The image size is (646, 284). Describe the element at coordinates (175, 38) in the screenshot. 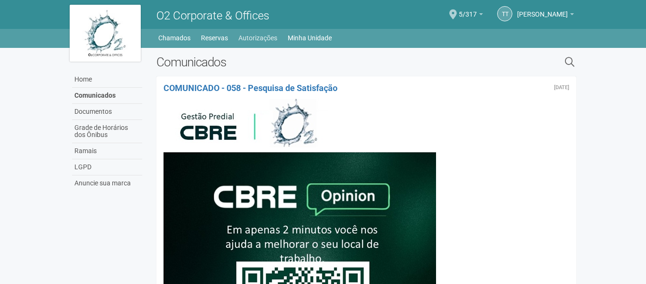

I see `a: Chamados` at that location.